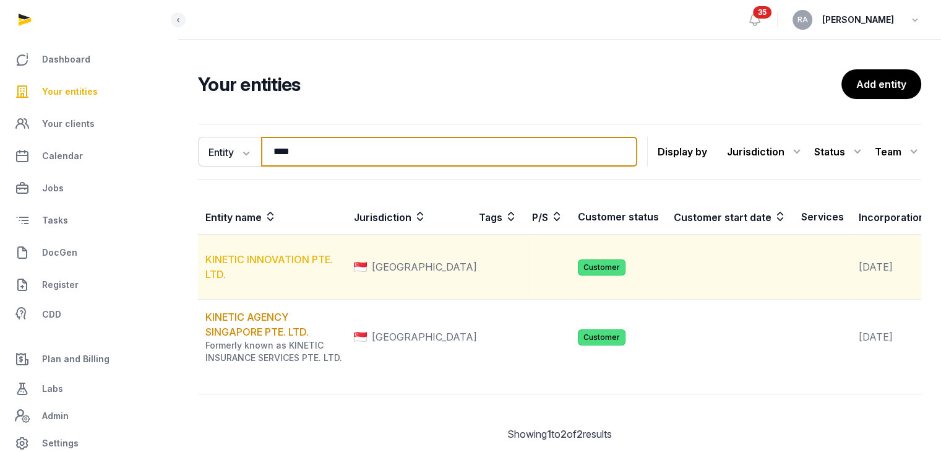  Describe the element at coordinates (60, 285) in the screenshot. I see `span: Register` at that location.